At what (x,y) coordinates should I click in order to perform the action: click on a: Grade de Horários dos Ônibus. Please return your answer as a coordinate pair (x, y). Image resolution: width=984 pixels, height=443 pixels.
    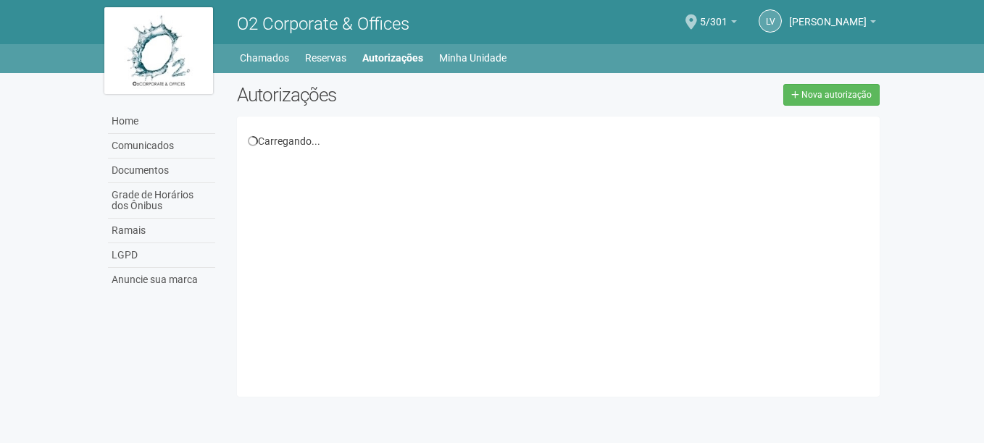
    Looking at the image, I should click on (162, 201).